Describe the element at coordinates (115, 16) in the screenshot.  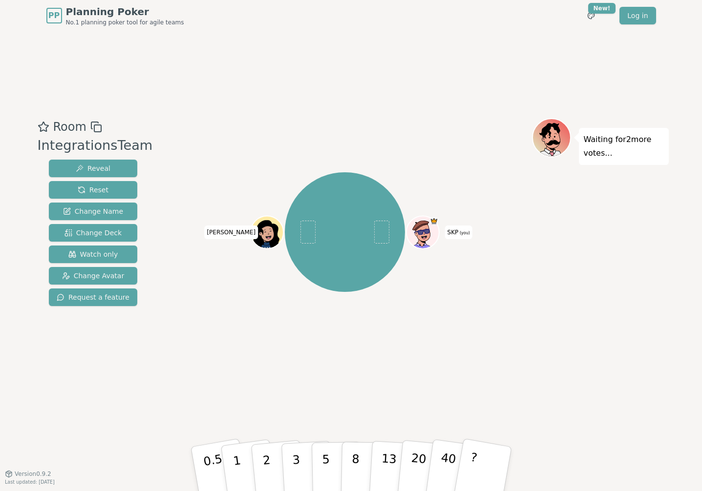
I see `a: PPPlanning PokerNo.1 planning poker tool for agile teams` at that location.